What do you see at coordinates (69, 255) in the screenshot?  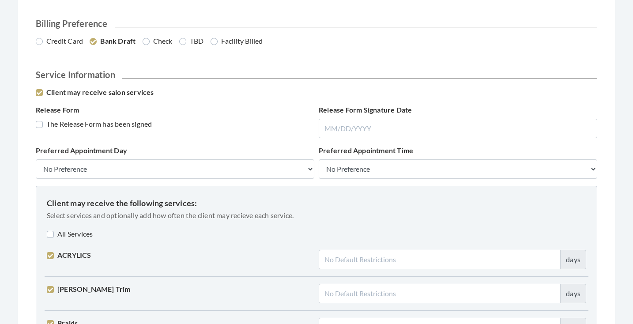 I see `label: ACRYLICS` at bounding box center [69, 255].